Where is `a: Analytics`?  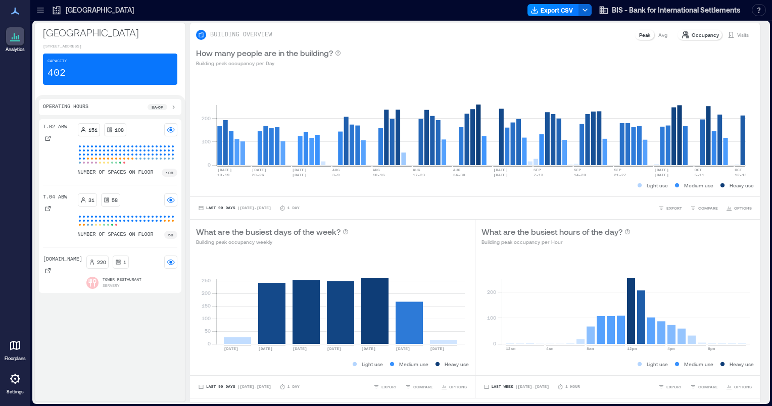
a: Analytics is located at coordinates (15, 40).